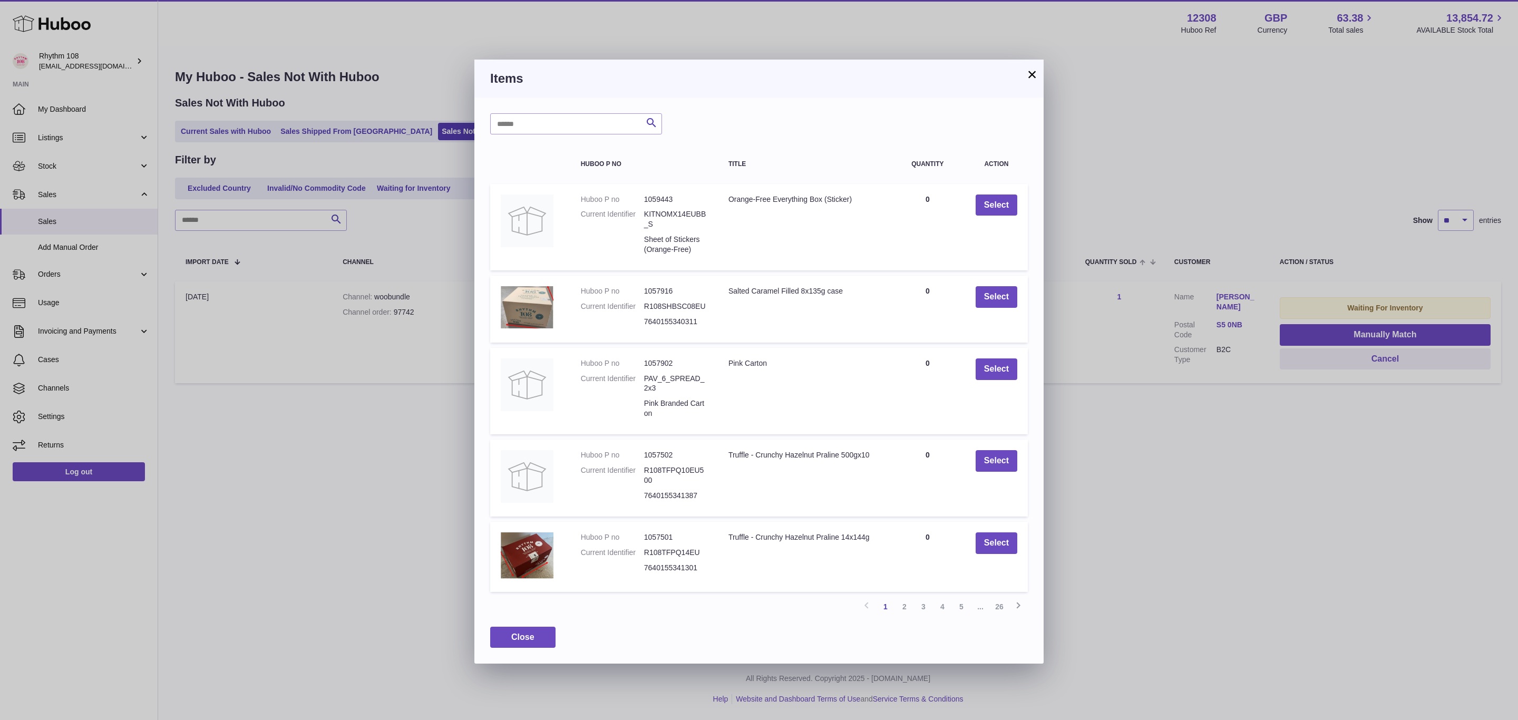 This screenshot has width=1518, height=720. What do you see at coordinates (523, 637) in the screenshot?
I see `span: Close` at bounding box center [523, 637].